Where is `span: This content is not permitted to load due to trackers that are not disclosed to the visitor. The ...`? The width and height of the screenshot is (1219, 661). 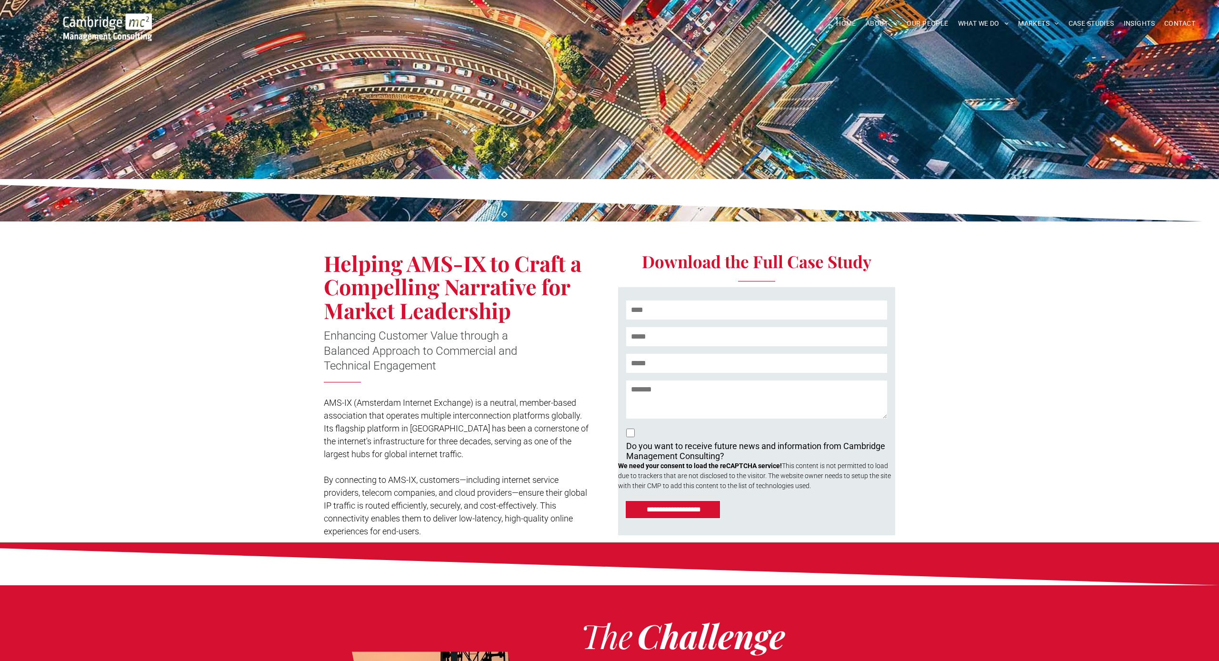 span: This content is not permitted to load due to trackers that are not disclosed to the visitor. The ... is located at coordinates (754, 476).